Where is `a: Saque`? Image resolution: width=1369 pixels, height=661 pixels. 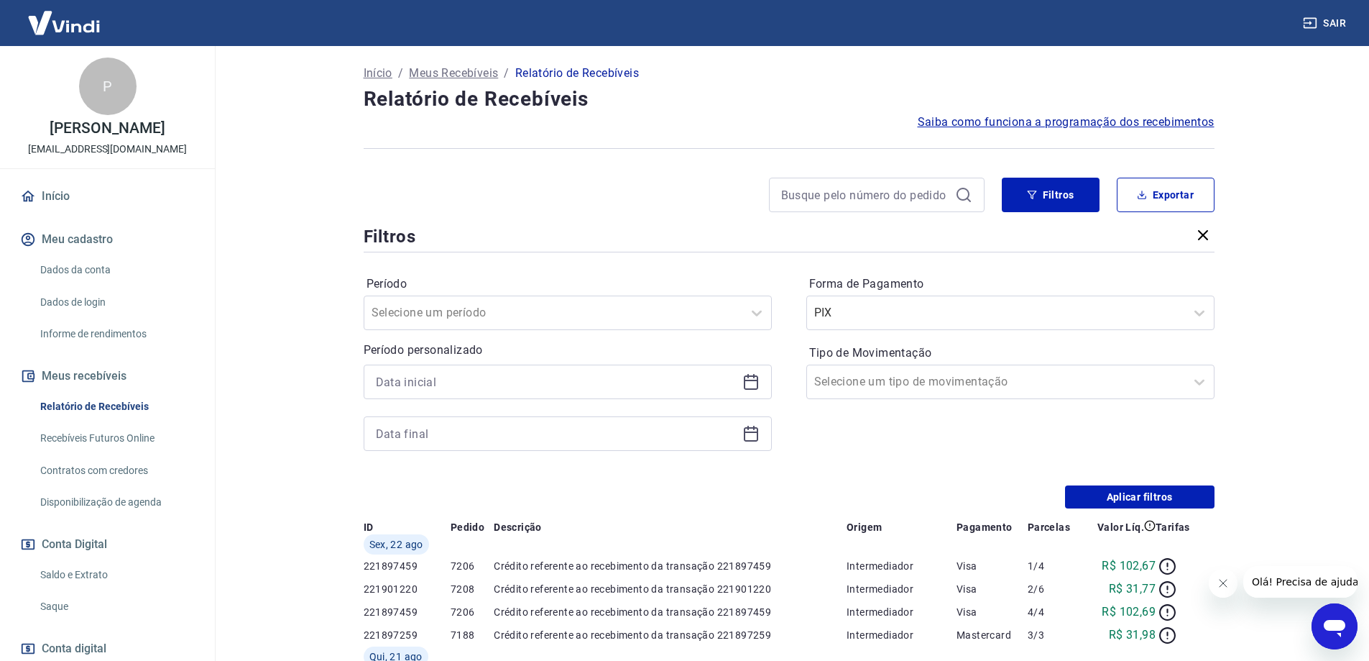 a: Saque is located at coordinates (116, 606).